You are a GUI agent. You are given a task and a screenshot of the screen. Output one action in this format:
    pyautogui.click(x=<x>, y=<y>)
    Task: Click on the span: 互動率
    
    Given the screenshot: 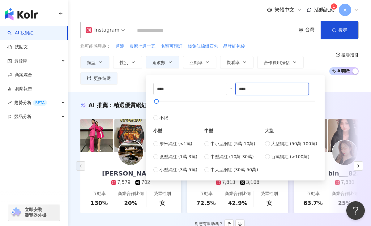 What is the action you would take?
    pyautogui.click(x=196, y=62)
    